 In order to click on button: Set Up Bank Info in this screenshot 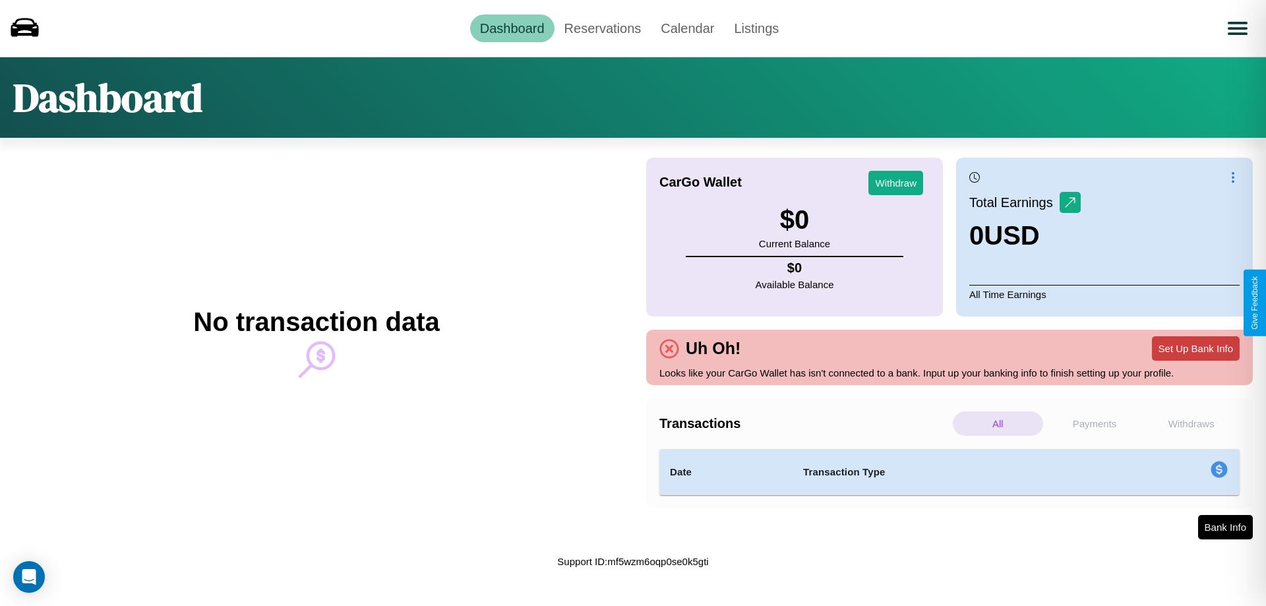, I will do `click(1196, 348)`.